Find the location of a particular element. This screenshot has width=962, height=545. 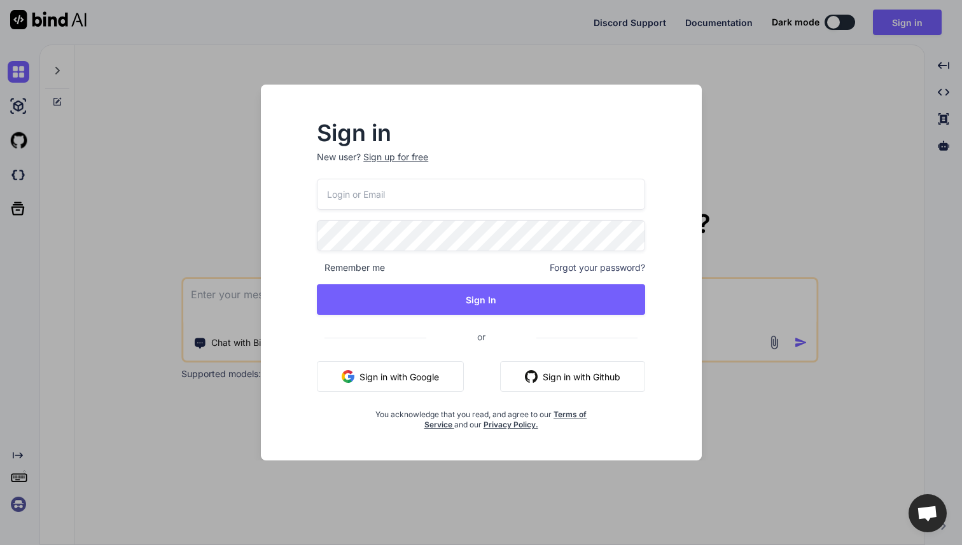

img: github is located at coordinates (531, 377).